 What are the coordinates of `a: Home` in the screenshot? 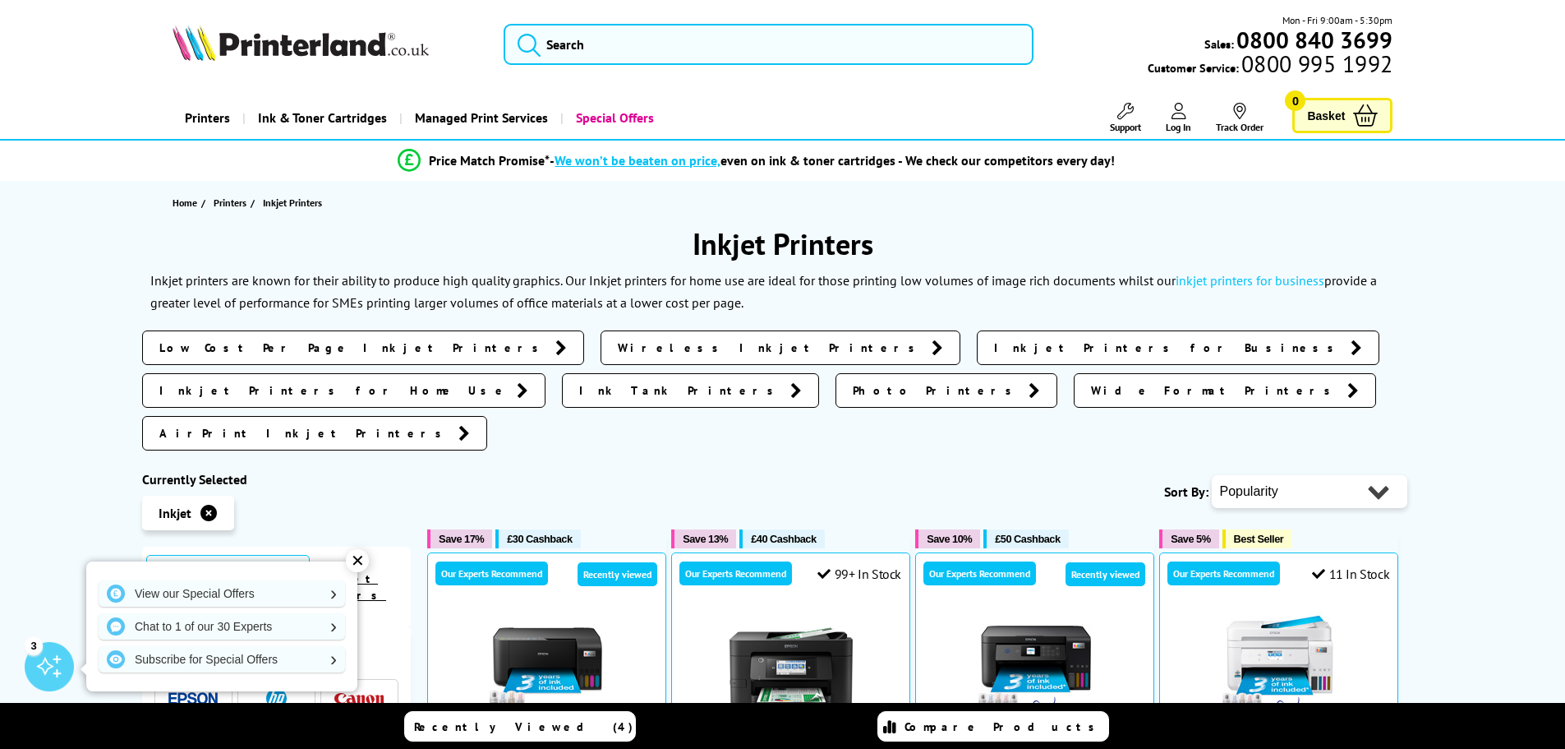 It's located at (187, 202).